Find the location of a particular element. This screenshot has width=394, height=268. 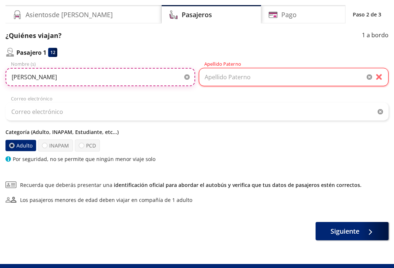

input: Nombre (s) is located at coordinates (100, 77).